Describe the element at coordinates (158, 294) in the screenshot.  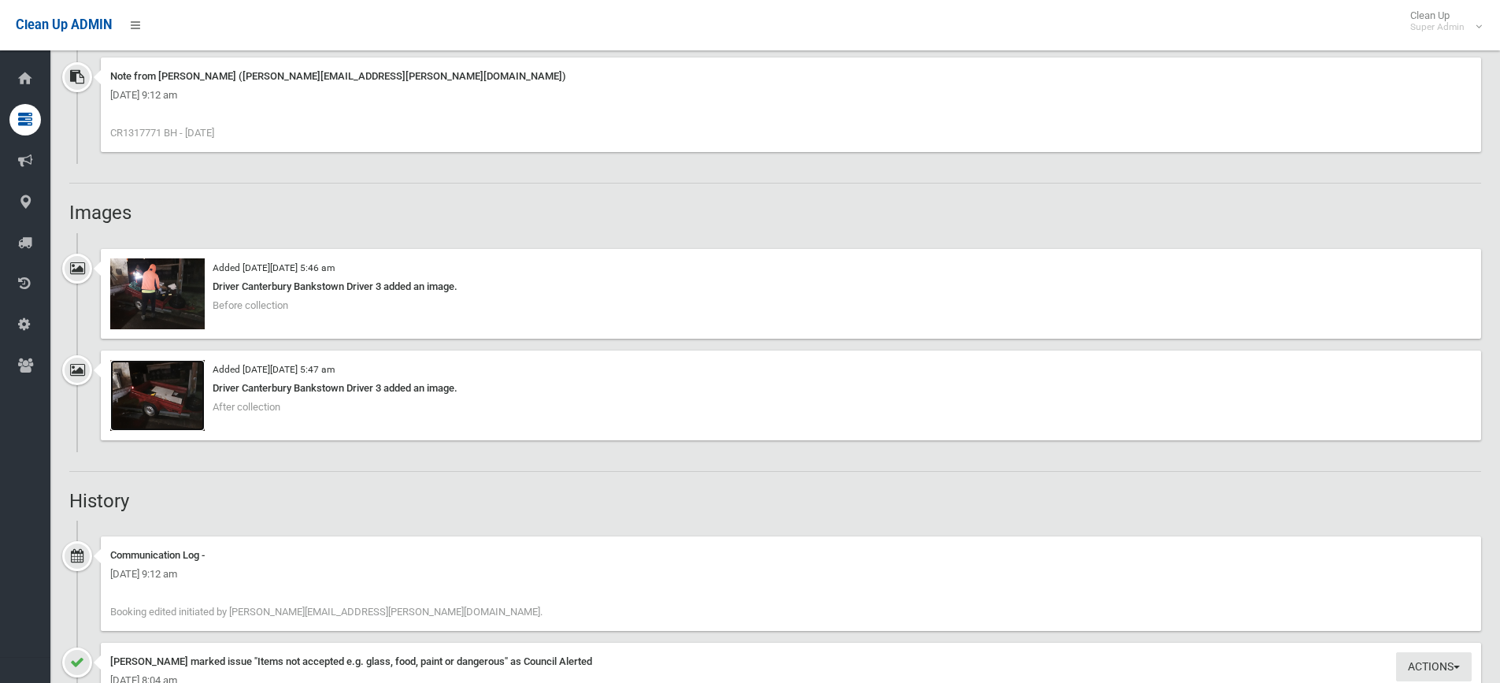
I see `img: 2025-08-1405.46.2011723531863363128.jpg` at that location.